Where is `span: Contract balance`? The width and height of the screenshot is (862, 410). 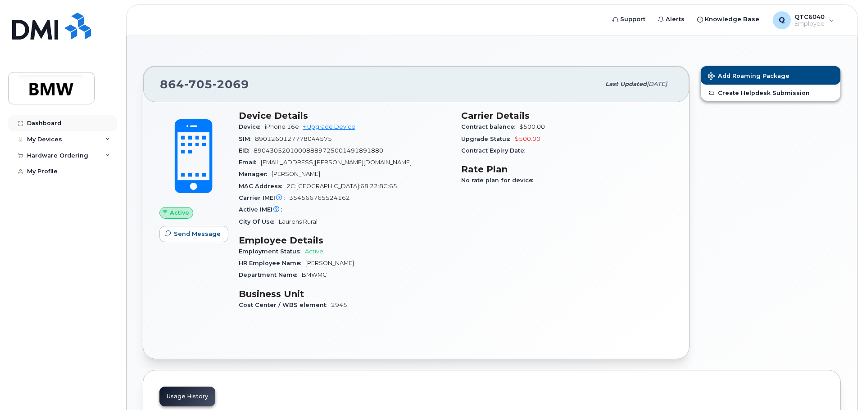
span: Contract balance is located at coordinates (490, 127).